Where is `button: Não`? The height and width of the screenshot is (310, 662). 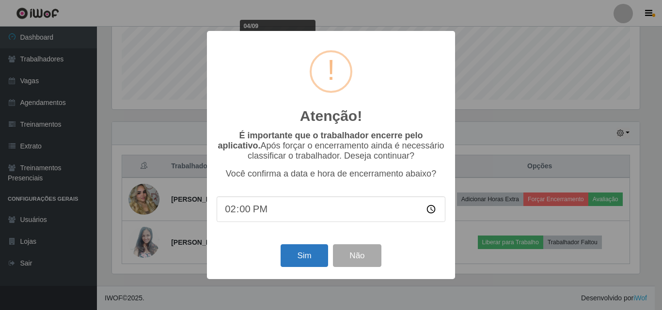
button: Não is located at coordinates (357, 256).